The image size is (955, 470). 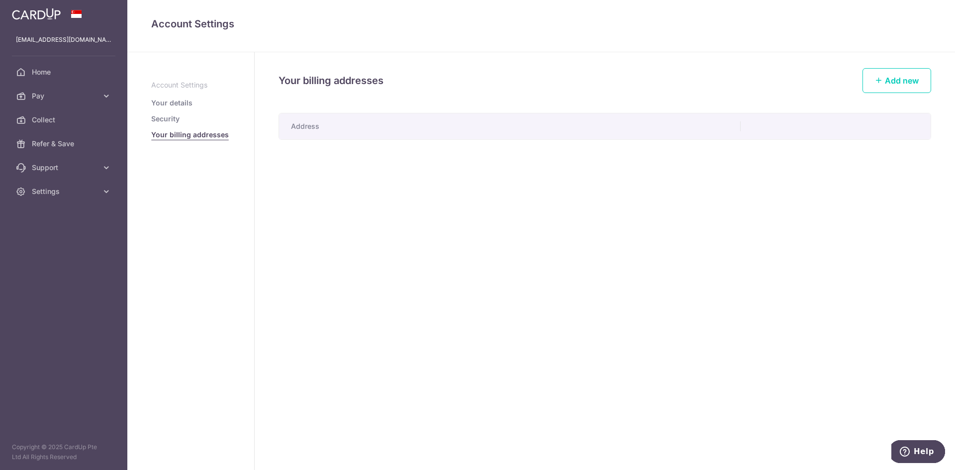 I want to click on h4: Account Settings, so click(x=541, y=24).